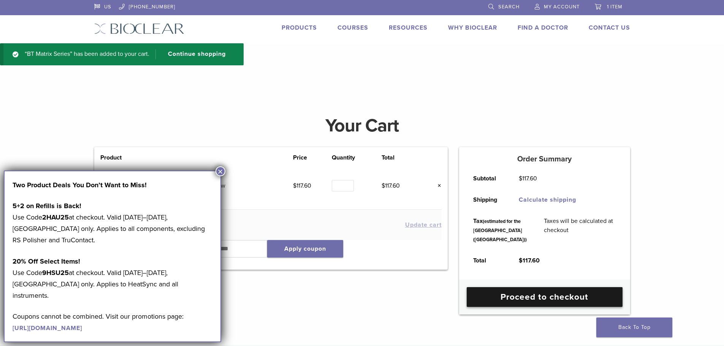 This screenshot has width=724, height=346. Describe the element at coordinates (46, 262) in the screenshot. I see `strong: 20% Off Select Items!` at that location.